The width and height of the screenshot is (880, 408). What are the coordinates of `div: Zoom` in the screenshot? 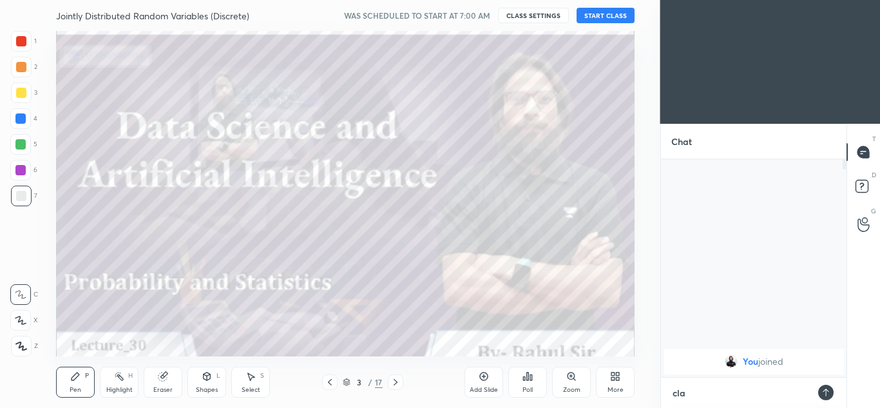 It's located at (571, 390).